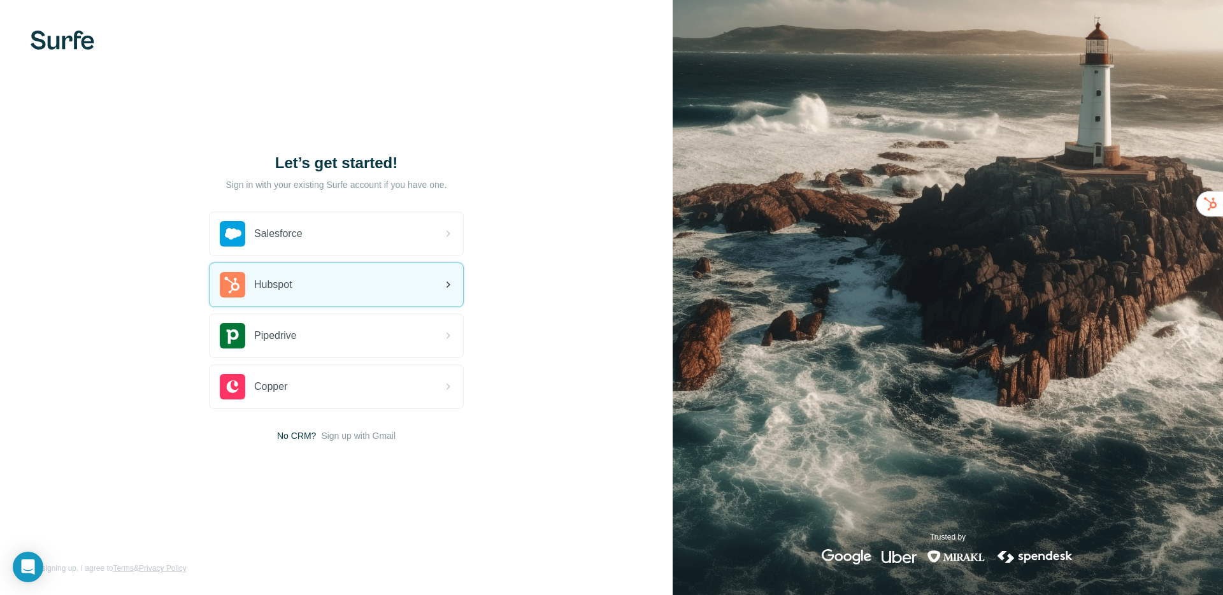 Image resolution: width=1223 pixels, height=595 pixels. What do you see at coordinates (358, 436) in the screenshot?
I see `button: Sign up with Gmail` at bounding box center [358, 436].